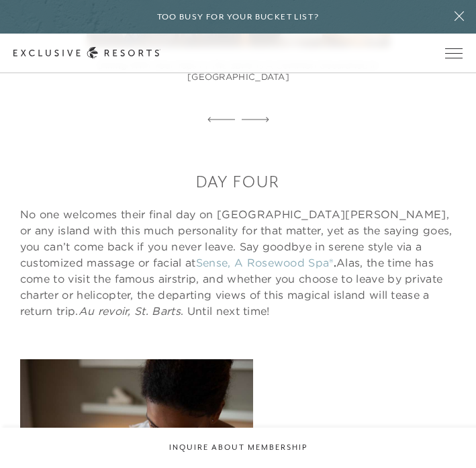  Describe the element at coordinates (238, 17) in the screenshot. I see `h6: Too busy for your bucket list?` at that location.